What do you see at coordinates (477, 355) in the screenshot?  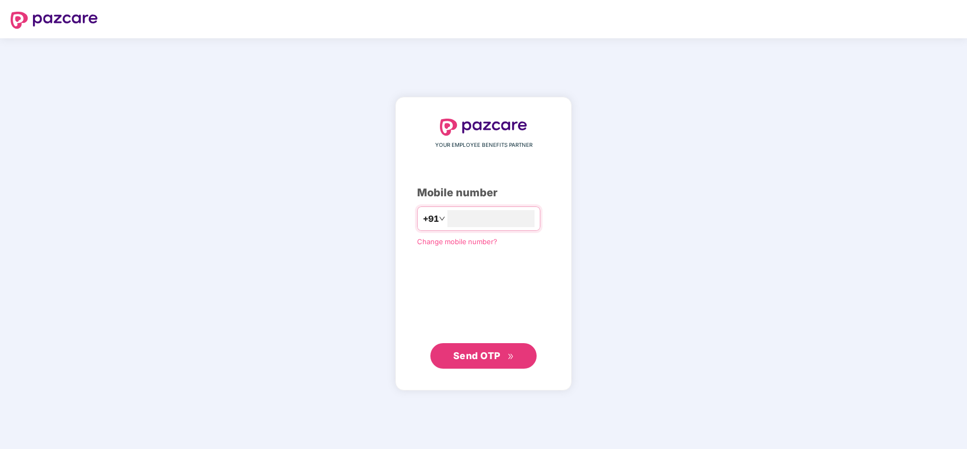 I see `span: Send OTP` at bounding box center [477, 355].